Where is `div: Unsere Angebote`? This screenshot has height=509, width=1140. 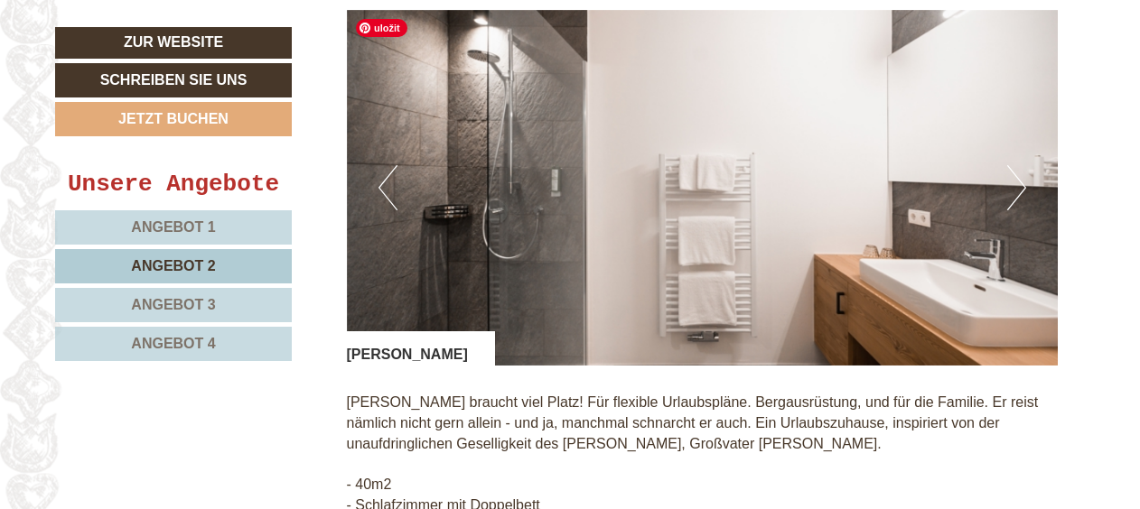 div: Unsere Angebote is located at coordinates (173, 184).